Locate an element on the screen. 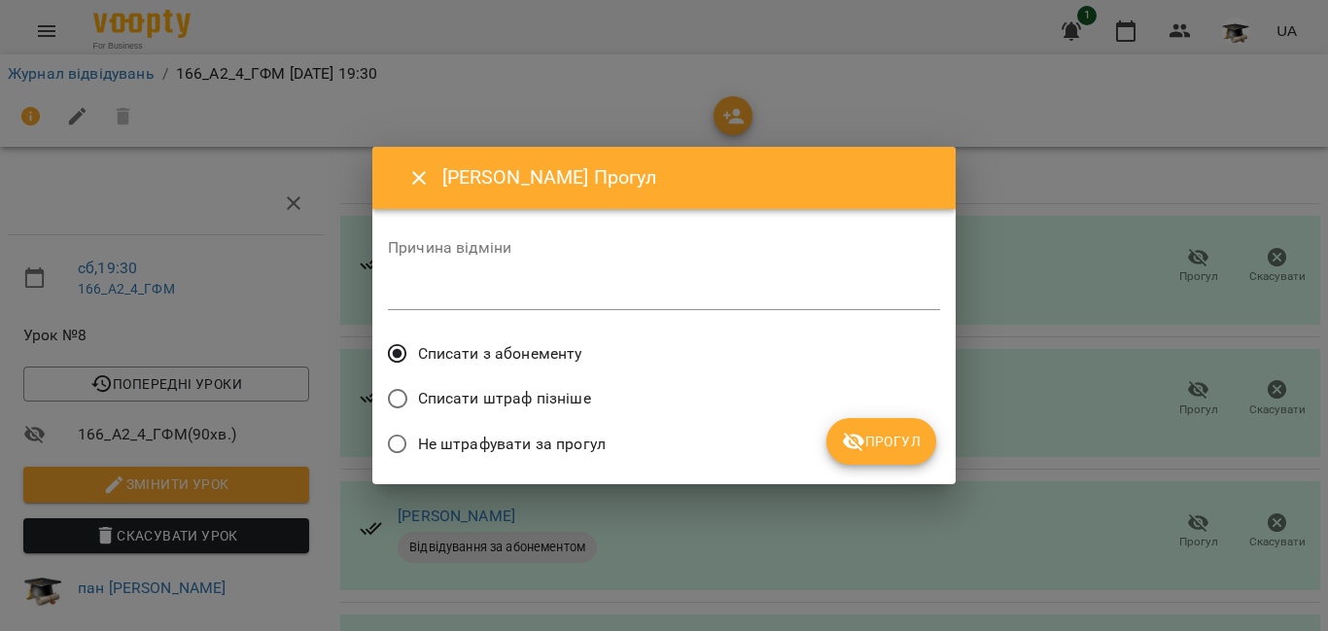 This screenshot has width=1328, height=631. button: Close is located at coordinates (419, 178).